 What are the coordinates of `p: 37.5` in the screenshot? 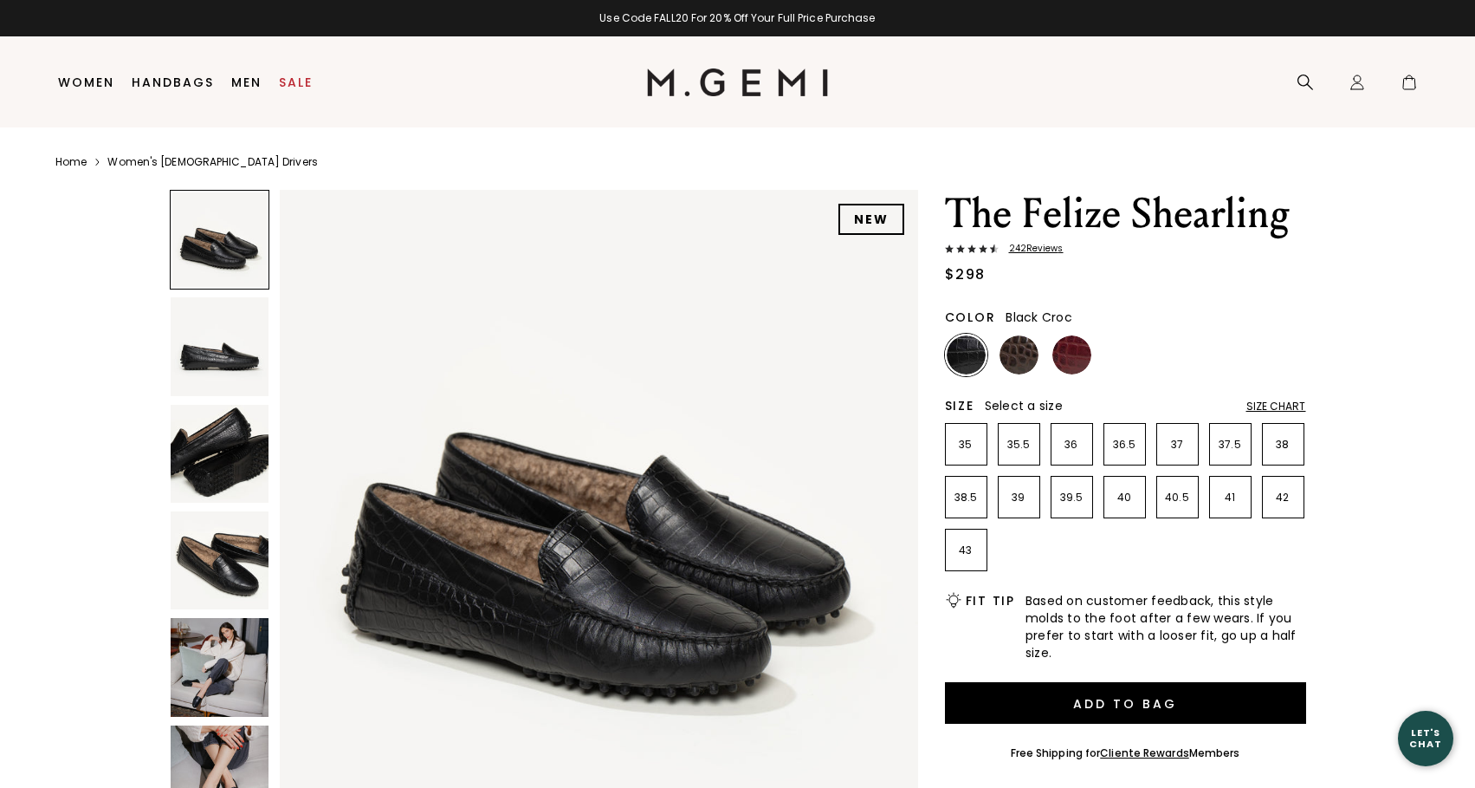 It's located at (1230, 444).